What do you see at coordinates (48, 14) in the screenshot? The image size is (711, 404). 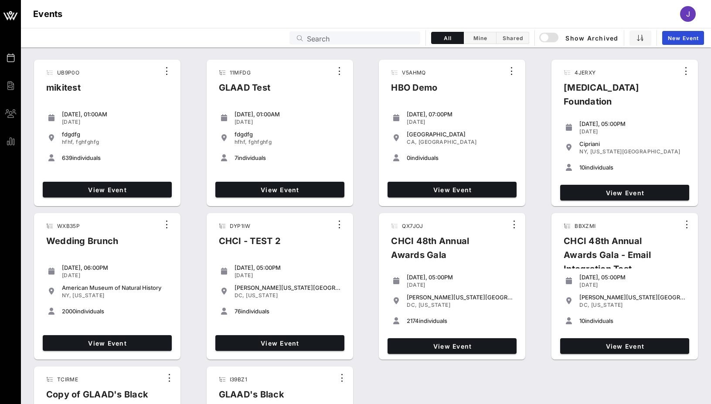 I see `h1: Events` at bounding box center [48, 14].